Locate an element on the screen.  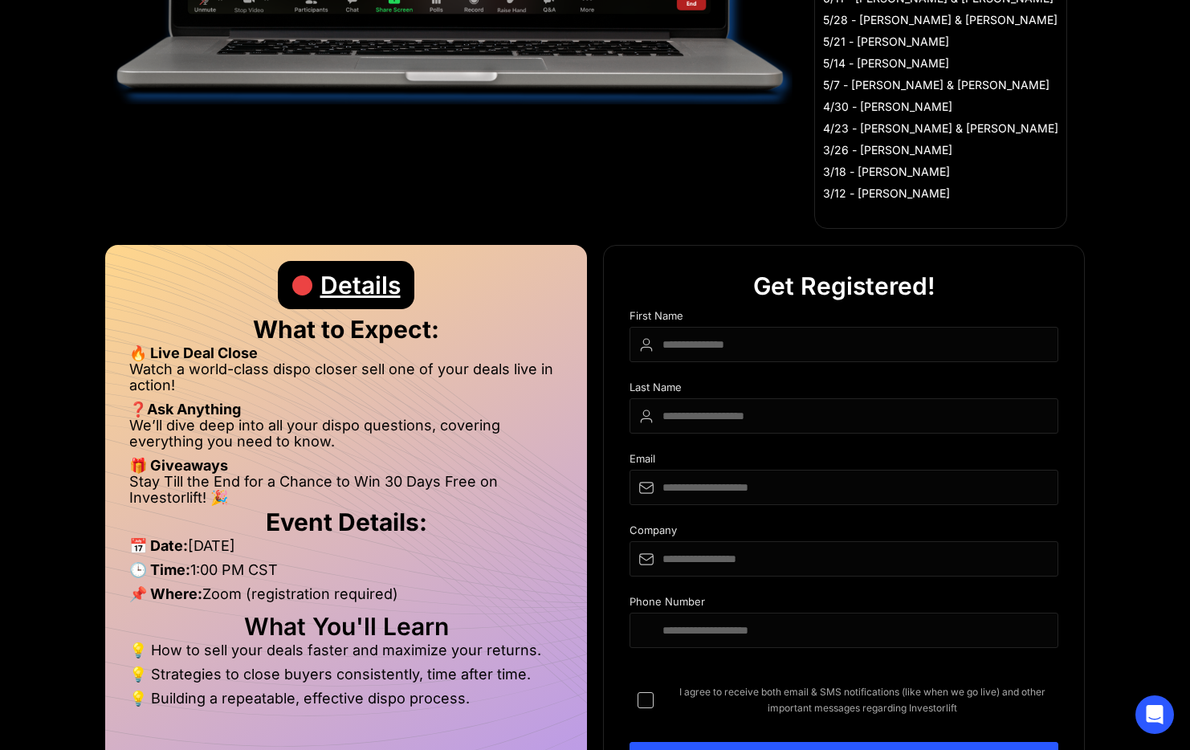
div: Company is located at coordinates (844, 533).